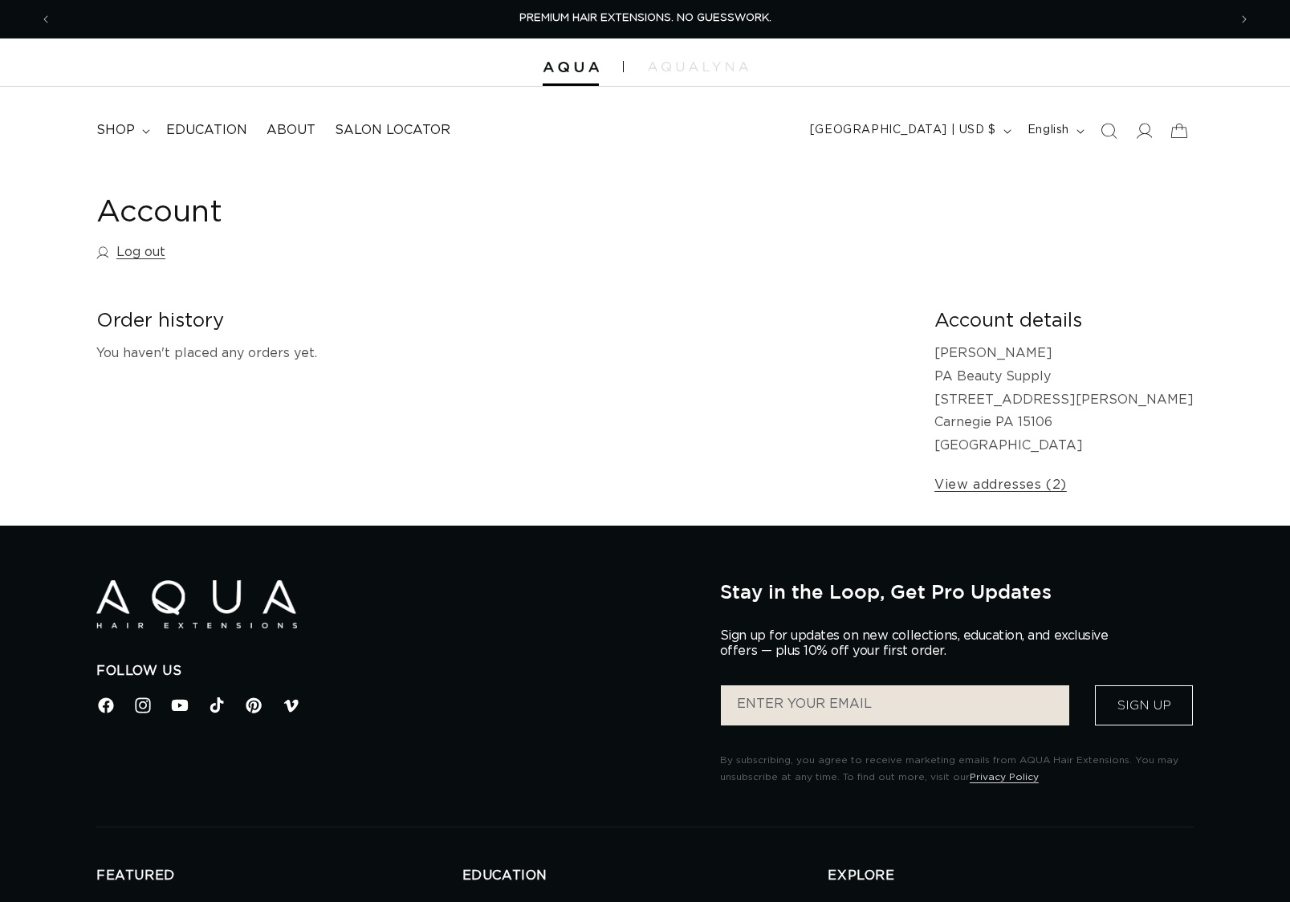 Image resolution: width=1290 pixels, height=902 pixels. I want to click on input: ENTER YOUR EMAIL, so click(895, 706).